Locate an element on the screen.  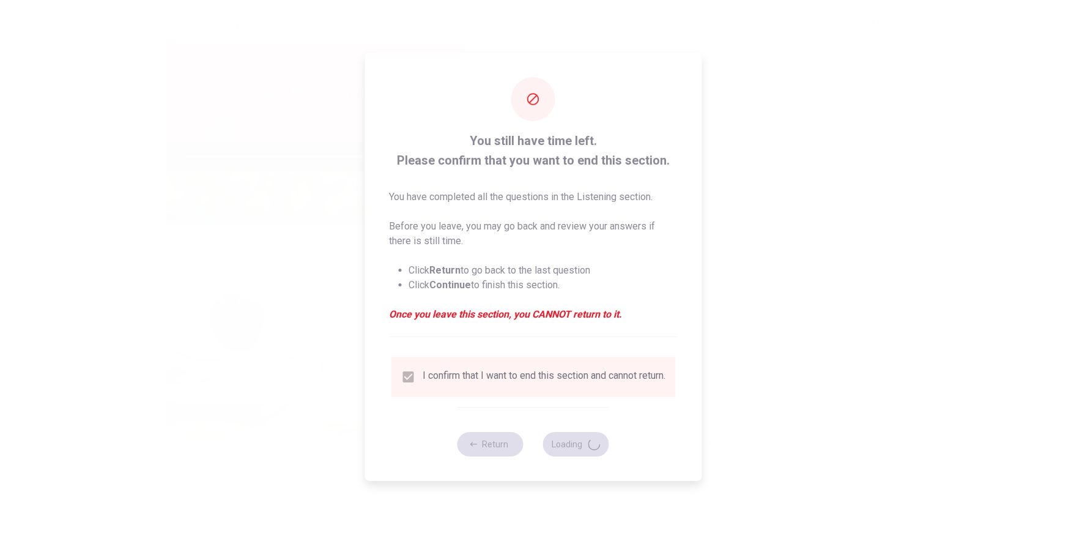
button: Loading is located at coordinates (576, 444).